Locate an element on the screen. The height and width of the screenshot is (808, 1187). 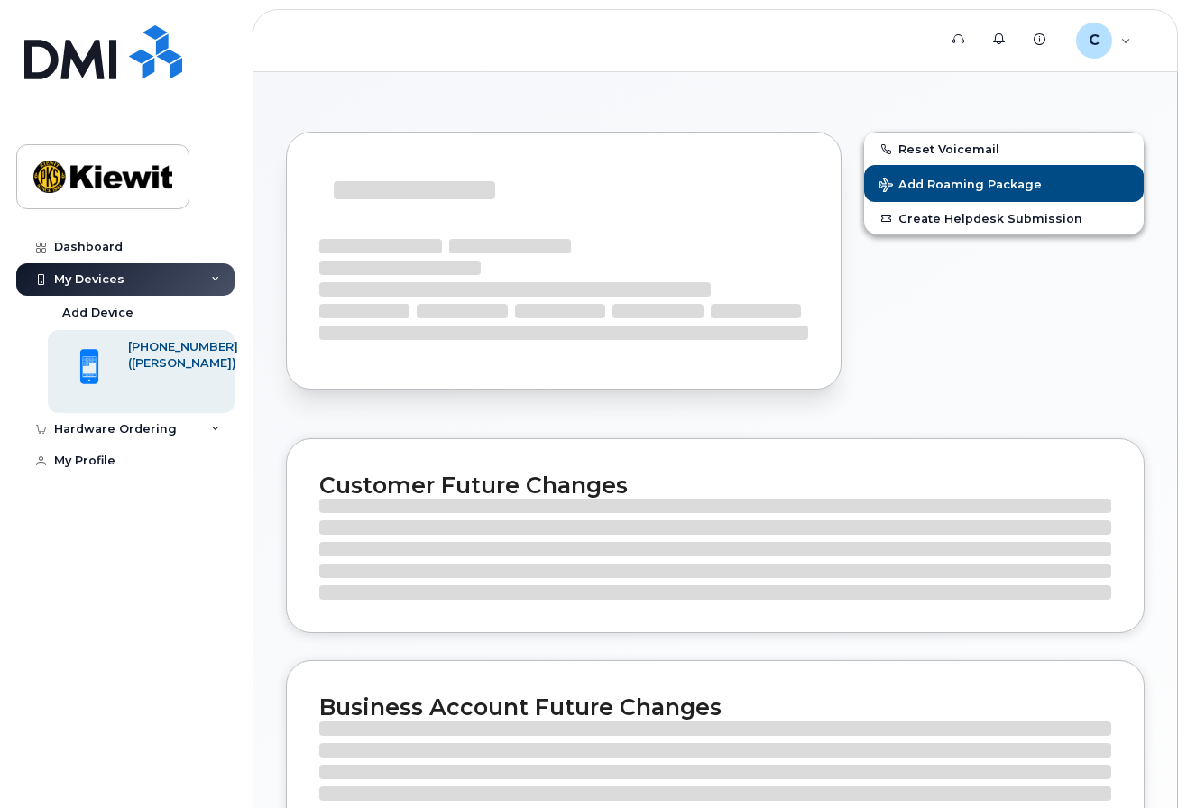
h2: Customer Future Changes is located at coordinates (715, 485).